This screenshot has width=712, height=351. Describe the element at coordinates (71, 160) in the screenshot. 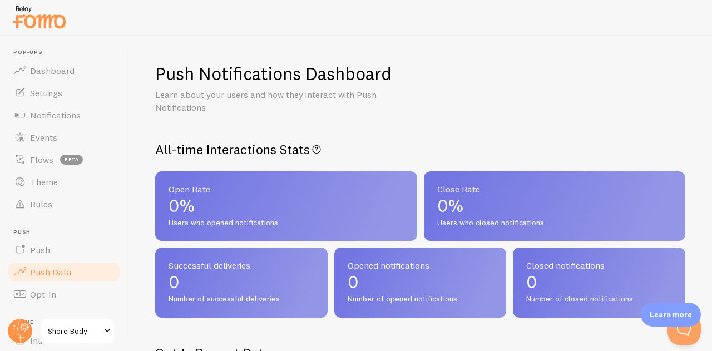

I see `span: beta` at that location.